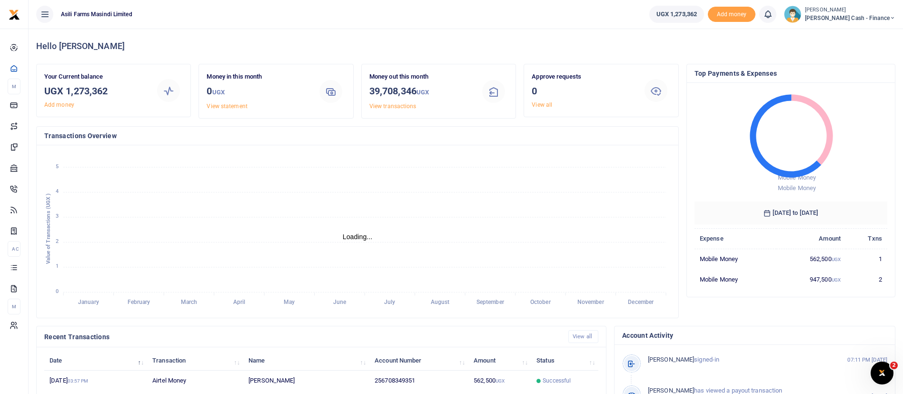 The height and width of the screenshot is (394, 903). What do you see at coordinates (419, 380) in the screenshot?
I see `td: 256708349351` at bounding box center [419, 380].